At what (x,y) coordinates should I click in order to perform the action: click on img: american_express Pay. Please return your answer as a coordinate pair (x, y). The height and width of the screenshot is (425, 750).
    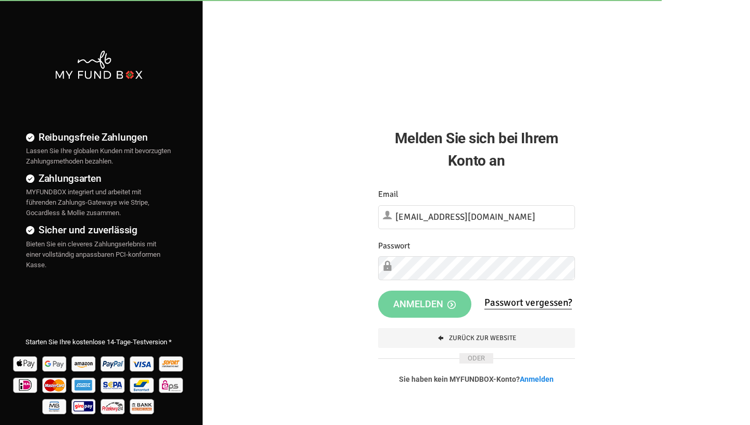
    Looking at the image, I should click on (84, 384).